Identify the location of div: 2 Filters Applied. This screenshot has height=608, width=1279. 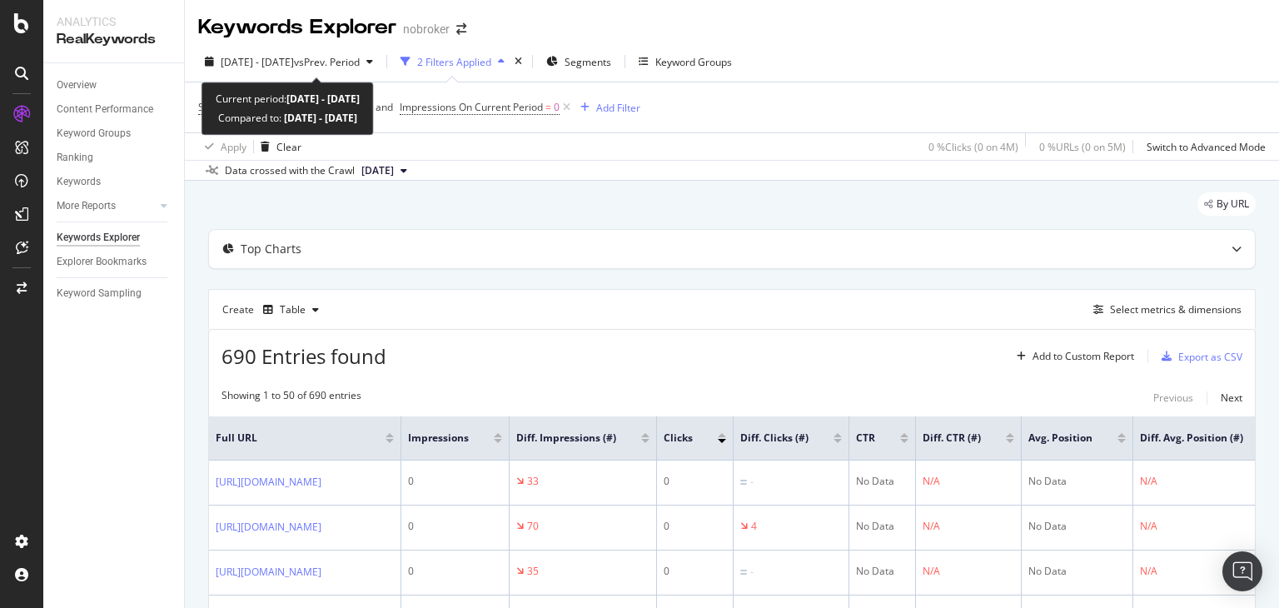
(454, 62).